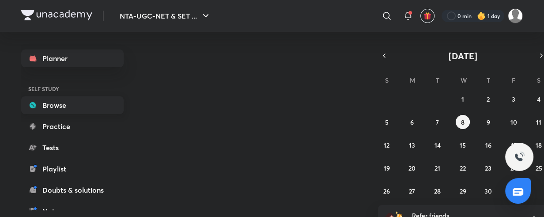 Image resolution: width=544 pixels, height=217 pixels. What do you see at coordinates (437, 191) in the screenshot?
I see `button: October 28, 2025` at bounding box center [437, 191].